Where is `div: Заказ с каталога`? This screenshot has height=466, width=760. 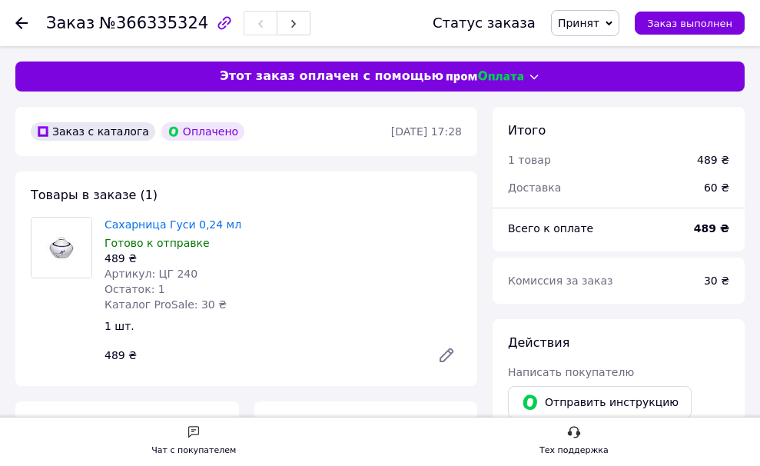 div: Заказ с каталога is located at coordinates (93, 131).